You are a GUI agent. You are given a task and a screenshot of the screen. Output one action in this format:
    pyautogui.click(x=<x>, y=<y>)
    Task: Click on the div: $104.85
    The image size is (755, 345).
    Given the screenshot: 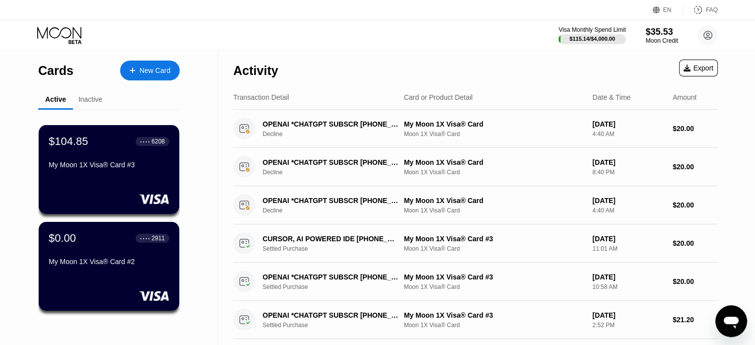 What is the action you would take?
    pyautogui.click(x=68, y=141)
    